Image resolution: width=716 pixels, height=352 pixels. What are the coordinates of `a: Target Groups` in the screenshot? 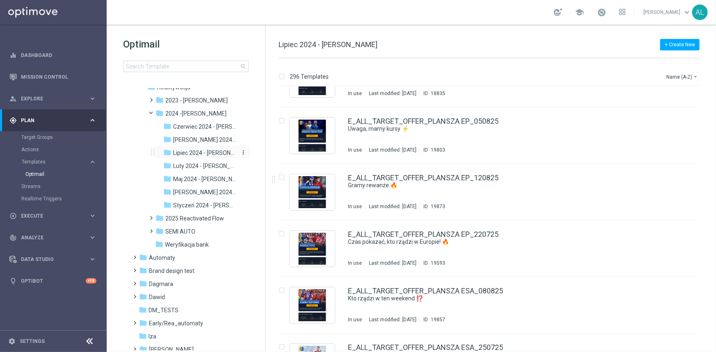 It's located at (53, 137).